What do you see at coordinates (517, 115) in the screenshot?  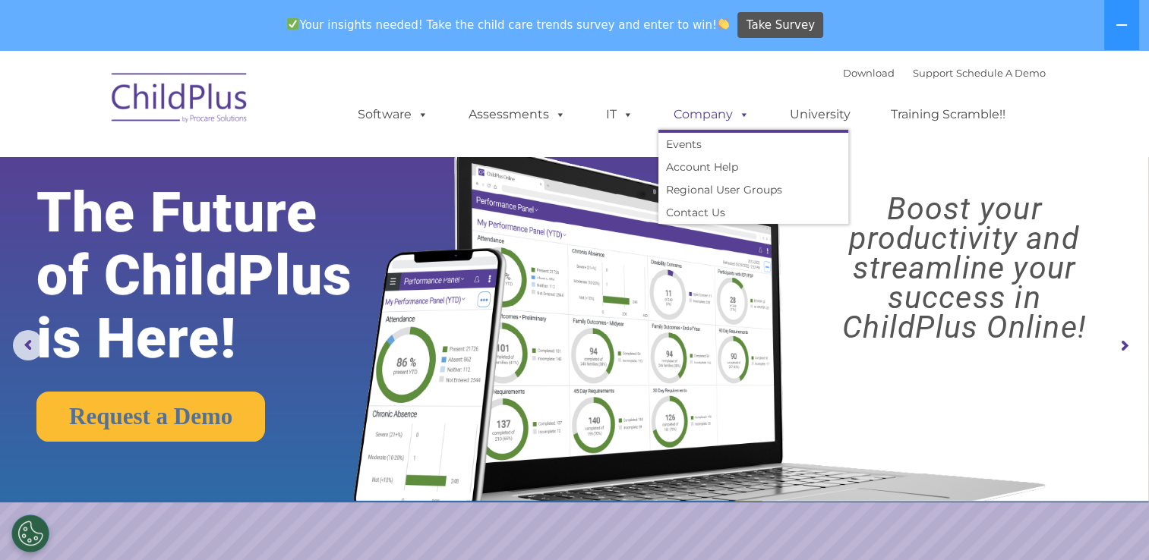 I see `a: Assessments` at bounding box center [517, 115].